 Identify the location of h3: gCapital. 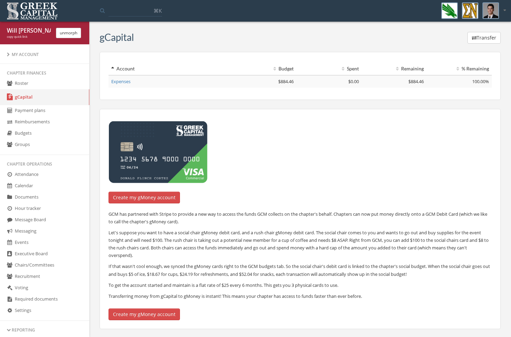
(117, 37).